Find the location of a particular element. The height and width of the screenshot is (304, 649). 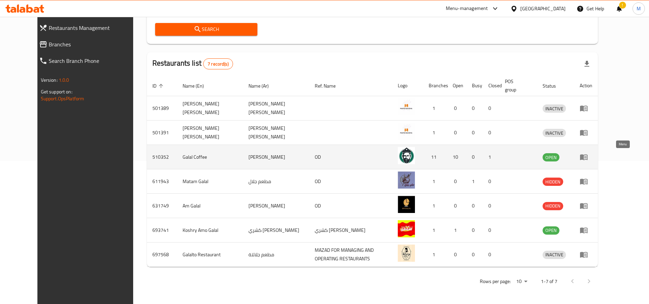

button: Search is located at coordinates (206, 29).